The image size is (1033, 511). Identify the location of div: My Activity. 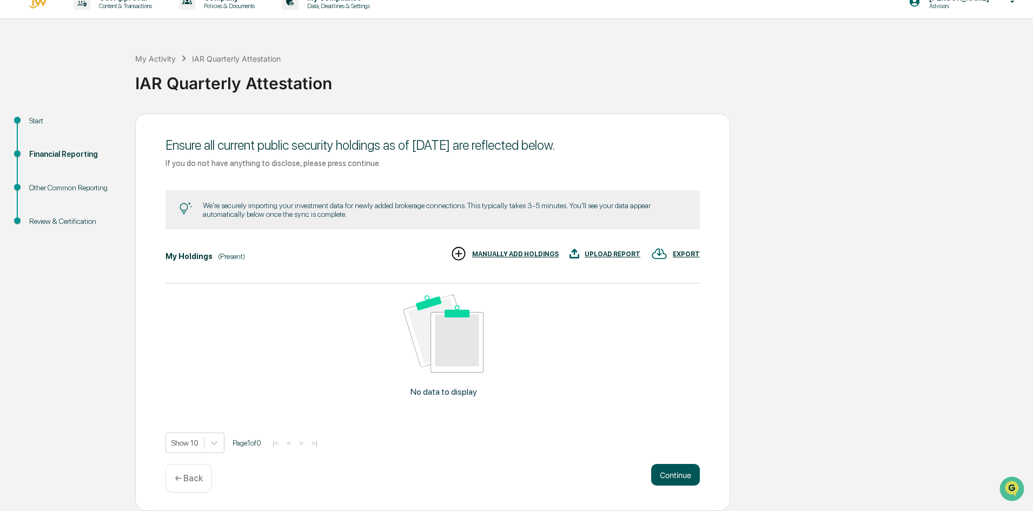
(155, 58).